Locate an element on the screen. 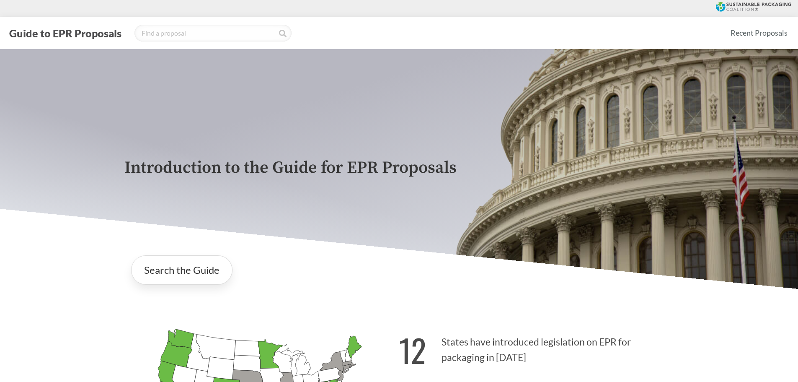 This screenshot has height=382, width=798. button: Guide to EPR Proposals is located at coordinates (65, 33).